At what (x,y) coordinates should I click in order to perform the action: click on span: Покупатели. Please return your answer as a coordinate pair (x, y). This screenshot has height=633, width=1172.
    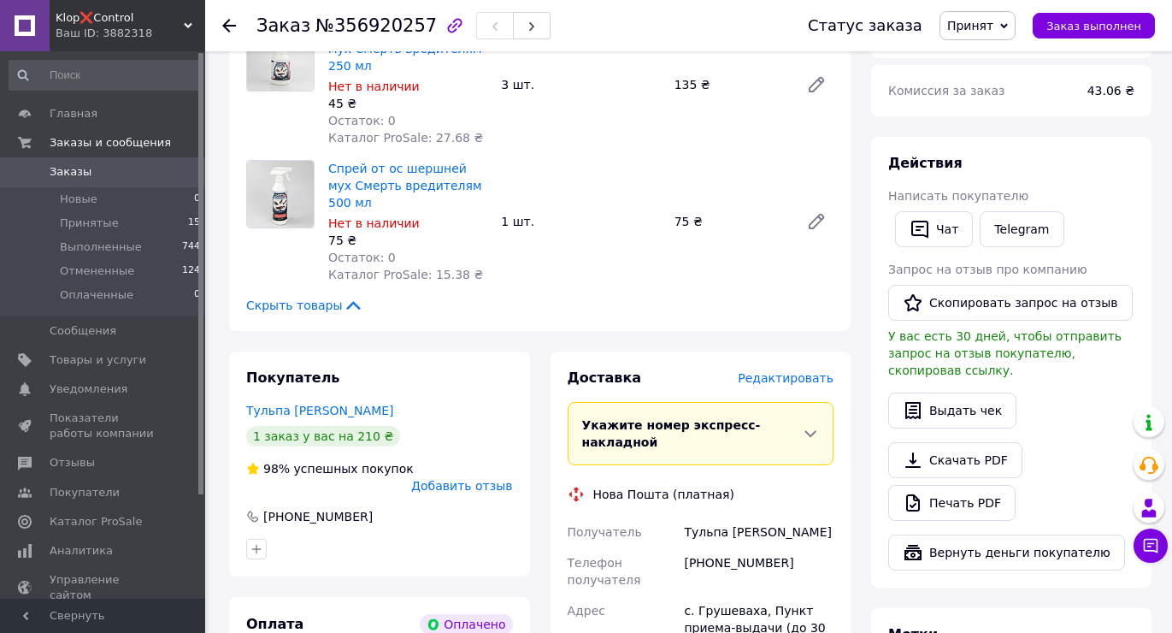
    Looking at the image, I should click on (85, 493).